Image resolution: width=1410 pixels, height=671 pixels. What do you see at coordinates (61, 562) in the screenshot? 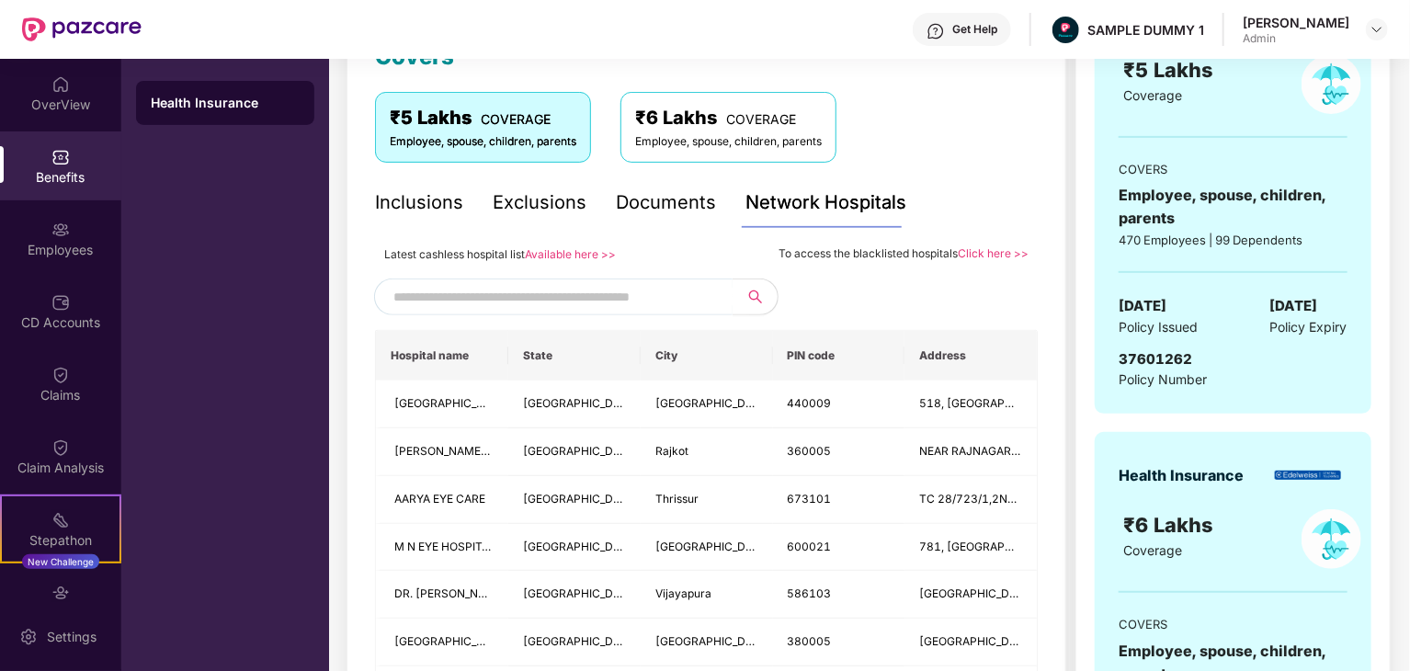
I see `div: New Challenge` at bounding box center [61, 562].